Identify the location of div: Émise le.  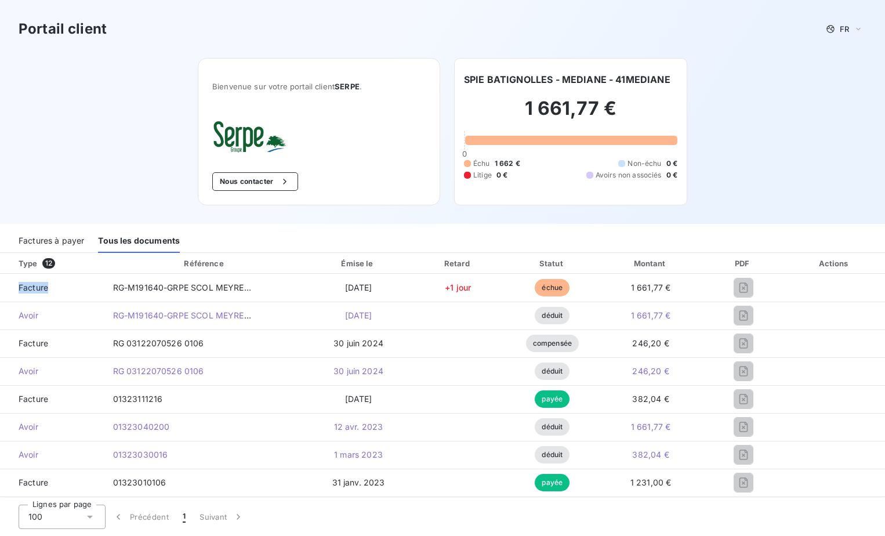
(358, 263).